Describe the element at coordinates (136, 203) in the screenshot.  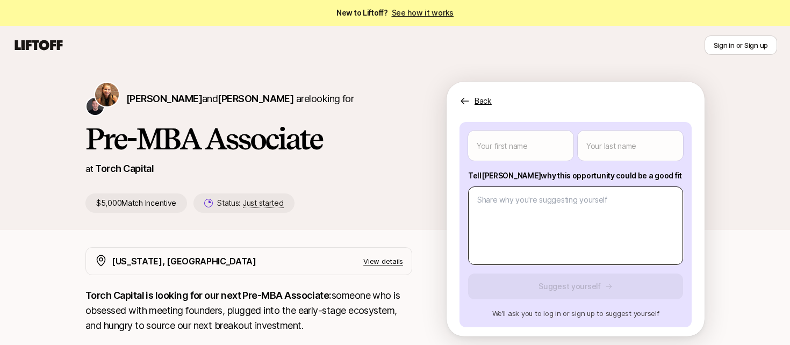
I see `p: $5,000 Match Incentive` at that location.